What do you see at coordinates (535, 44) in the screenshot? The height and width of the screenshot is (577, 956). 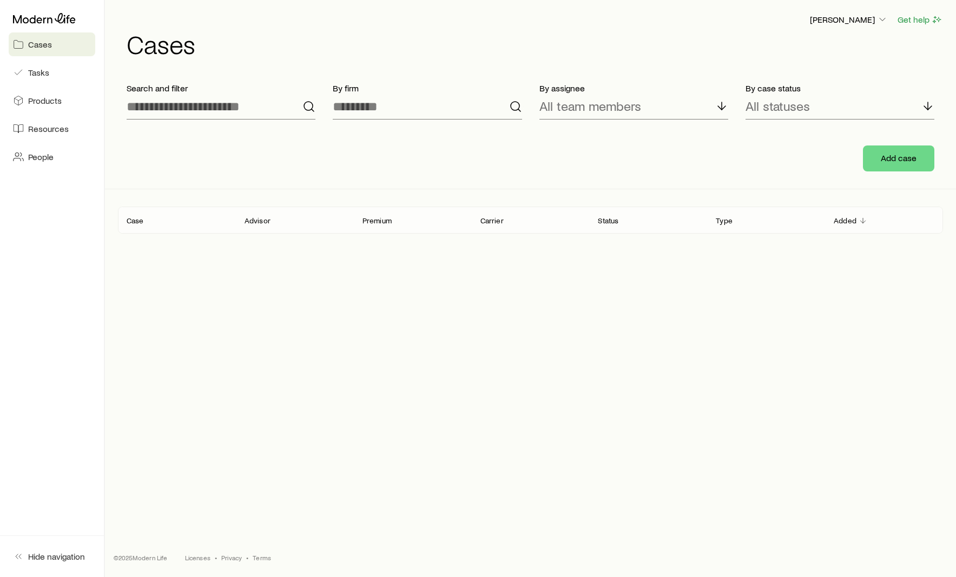 I see `h1: Cases` at bounding box center [535, 44].